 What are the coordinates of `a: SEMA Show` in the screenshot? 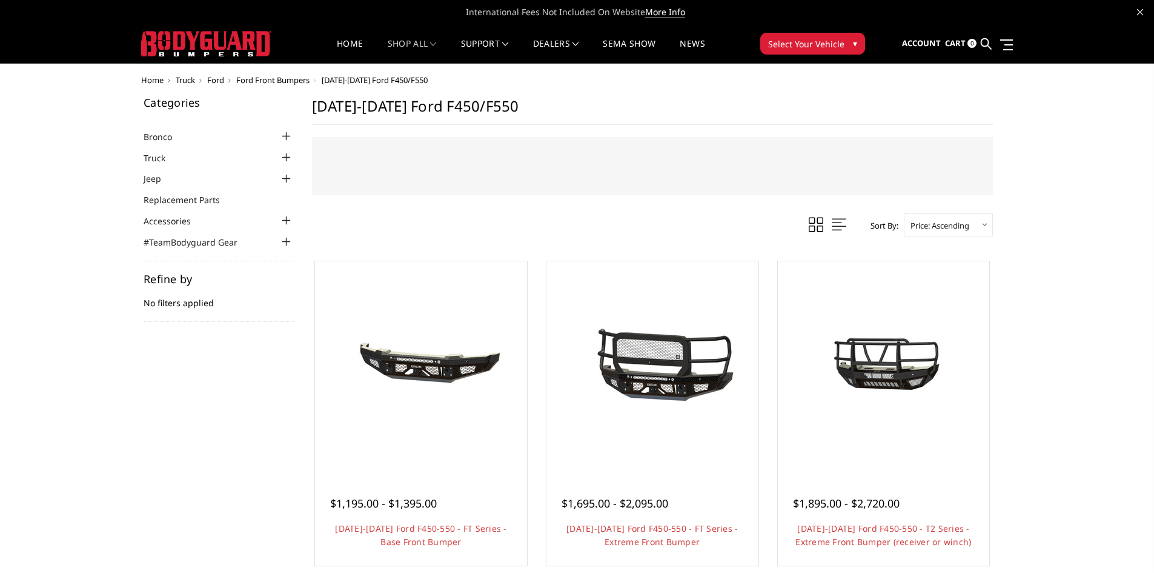 It's located at (629, 51).